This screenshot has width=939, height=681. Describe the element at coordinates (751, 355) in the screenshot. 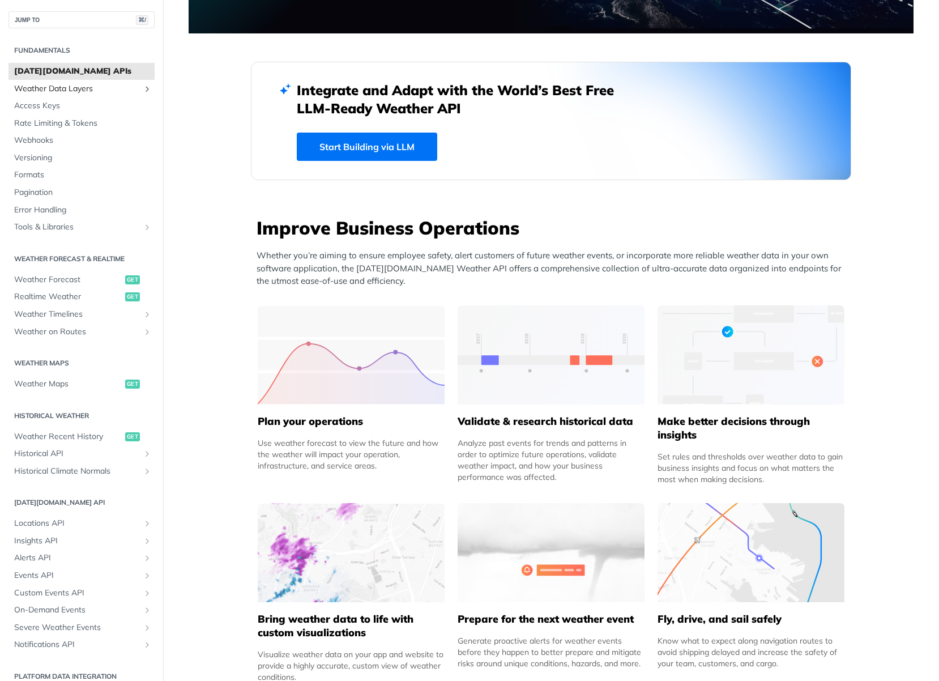

I see `img: a22d113-group-496-32x.svg` at that location.